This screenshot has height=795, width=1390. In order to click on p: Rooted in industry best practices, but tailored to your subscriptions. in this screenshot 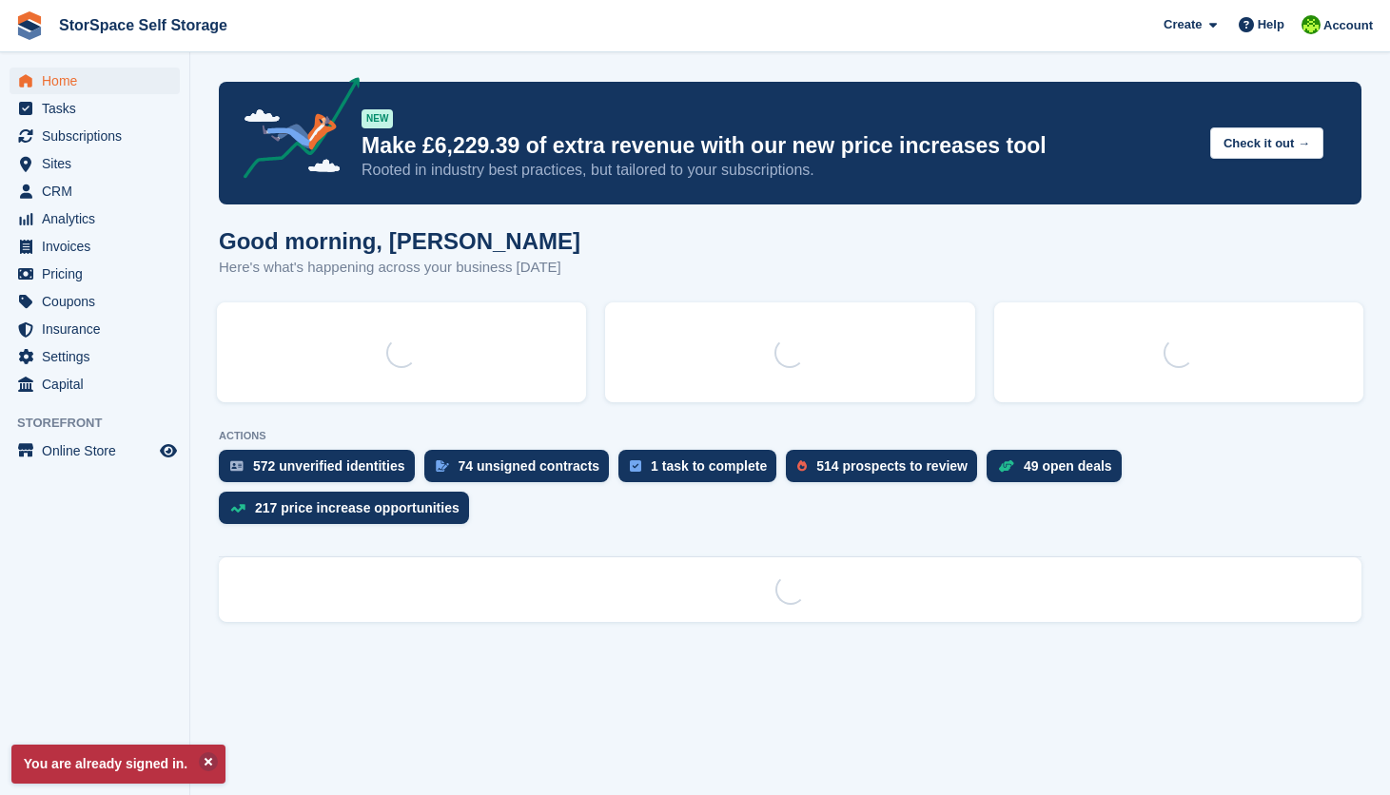, I will do `click(778, 170)`.